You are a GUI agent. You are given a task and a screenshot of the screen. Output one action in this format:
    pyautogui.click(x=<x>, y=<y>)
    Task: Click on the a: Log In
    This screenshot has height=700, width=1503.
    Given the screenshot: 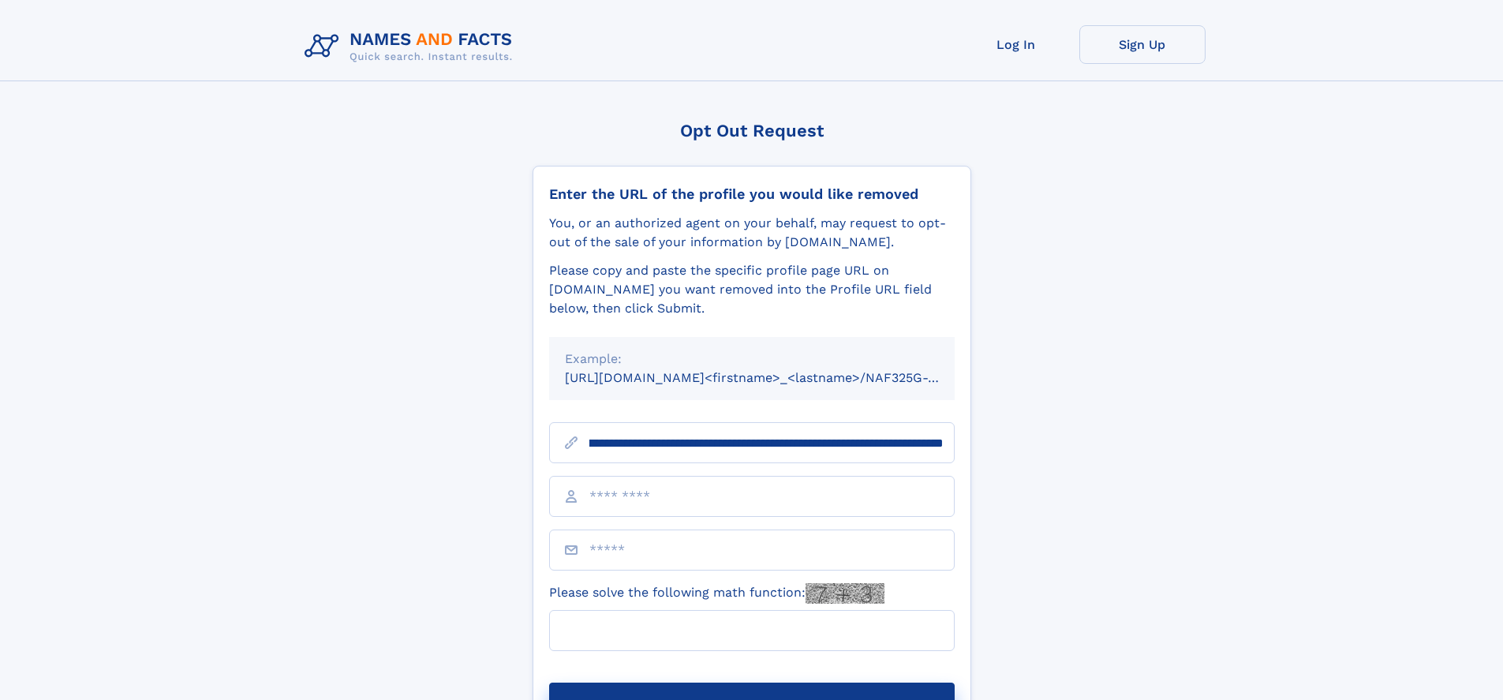 What is the action you would take?
    pyautogui.click(x=1016, y=44)
    